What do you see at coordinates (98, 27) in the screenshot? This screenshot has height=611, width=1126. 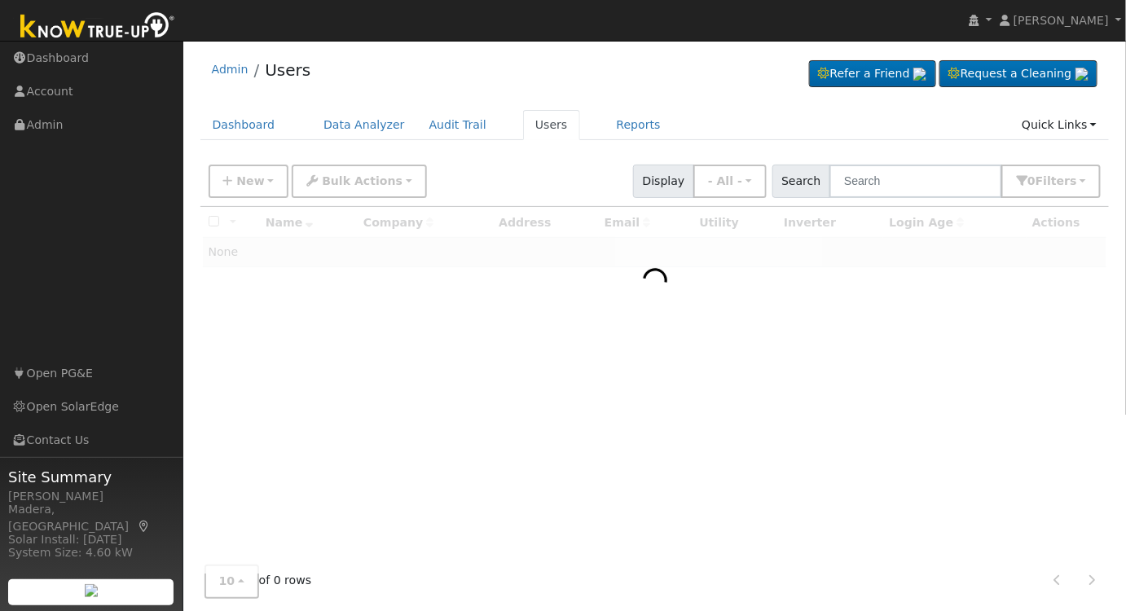 I see `img: Know True-Up` at bounding box center [98, 27].